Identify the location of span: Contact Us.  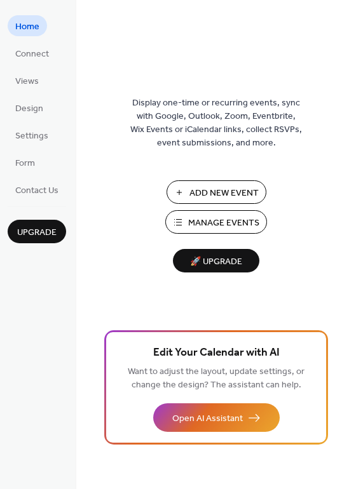
(37, 191).